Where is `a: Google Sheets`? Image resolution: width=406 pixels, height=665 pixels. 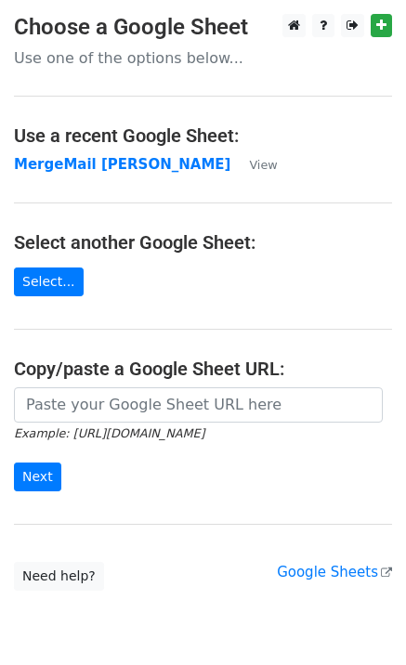
a: Google Sheets is located at coordinates (335, 573).